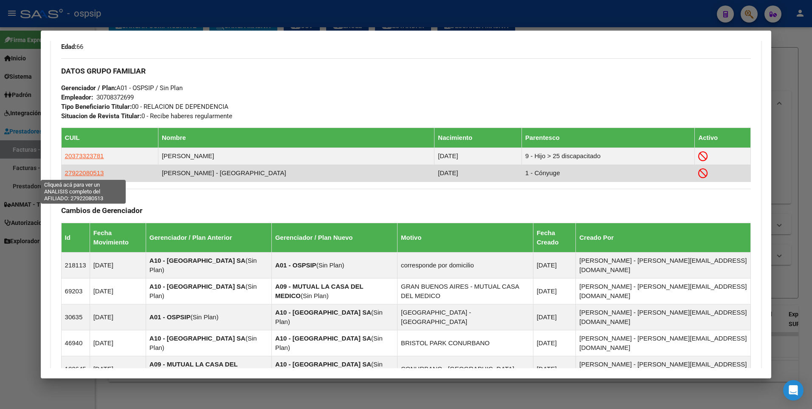 The width and height of the screenshot is (812, 409). What do you see at coordinates (466, 291) in the screenshot?
I see `td: GRAN BUENOS AIRES - MUTUAL CASA DEL MEDICO` at bounding box center [466, 291].